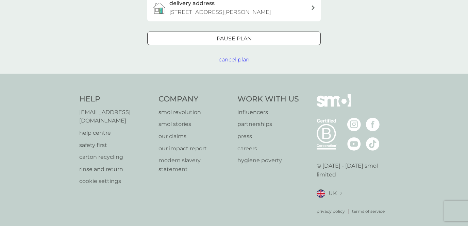  What do you see at coordinates (234, 59) in the screenshot?
I see `span: cancel plan` at bounding box center [234, 59].